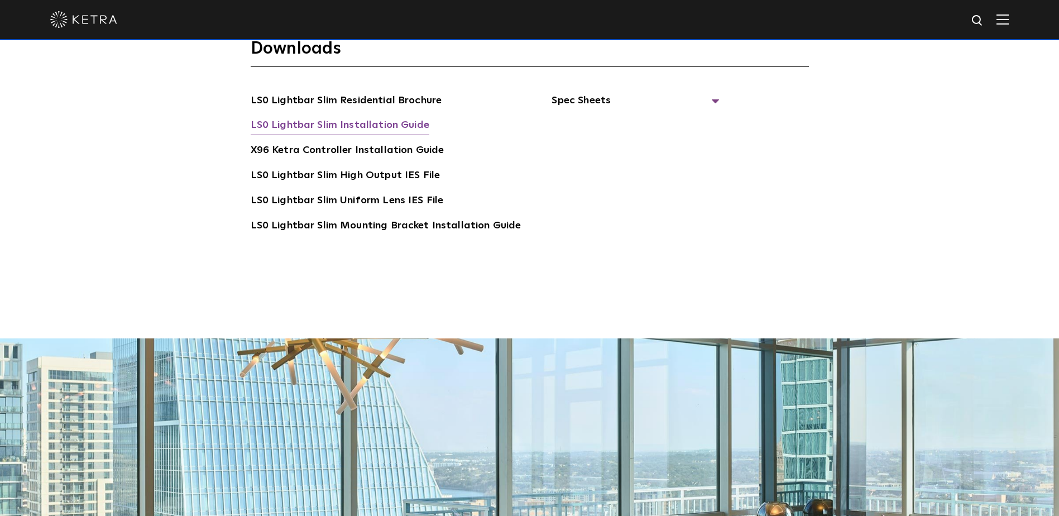 The width and height of the screenshot is (1059, 516). What do you see at coordinates (977, 21) in the screenshot?
I see `img: search icon` at bounding box center [977, 21].